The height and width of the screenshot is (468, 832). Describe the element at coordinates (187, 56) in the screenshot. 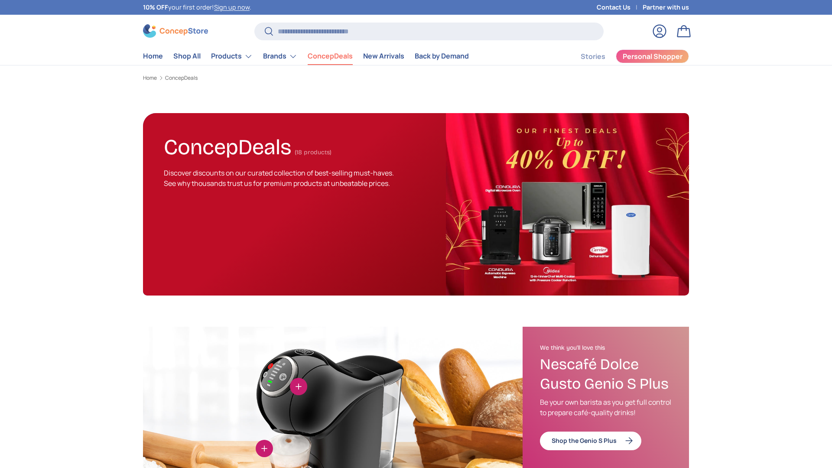

I see `a: Shop All` at that location.